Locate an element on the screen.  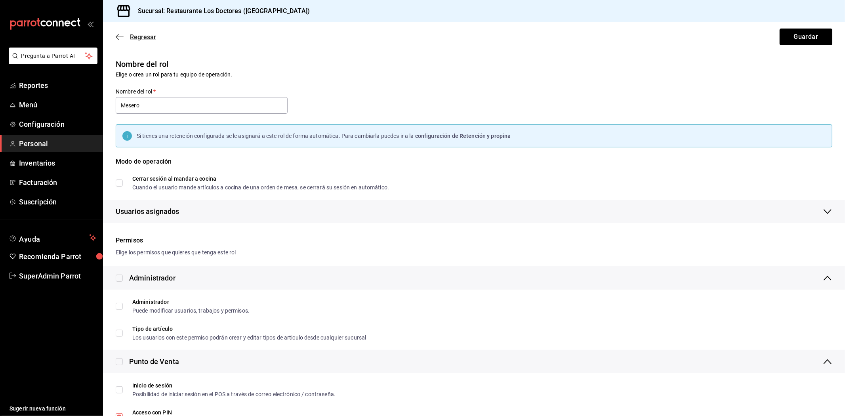
div: Modo de operación is located at coordinates (474, 166).